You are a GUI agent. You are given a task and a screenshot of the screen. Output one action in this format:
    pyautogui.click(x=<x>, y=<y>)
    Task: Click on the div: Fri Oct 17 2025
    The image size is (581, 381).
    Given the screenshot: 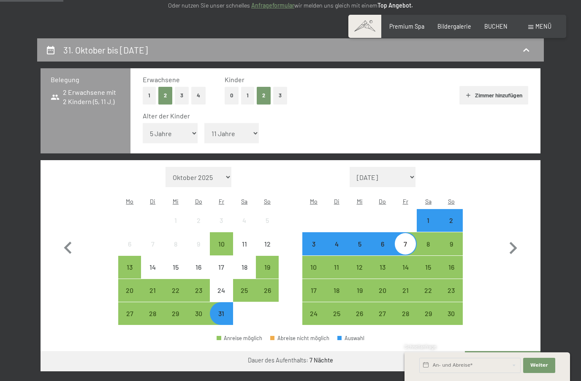 What is the action you would take?
    pyautogui.click(x=221, y=268)
    